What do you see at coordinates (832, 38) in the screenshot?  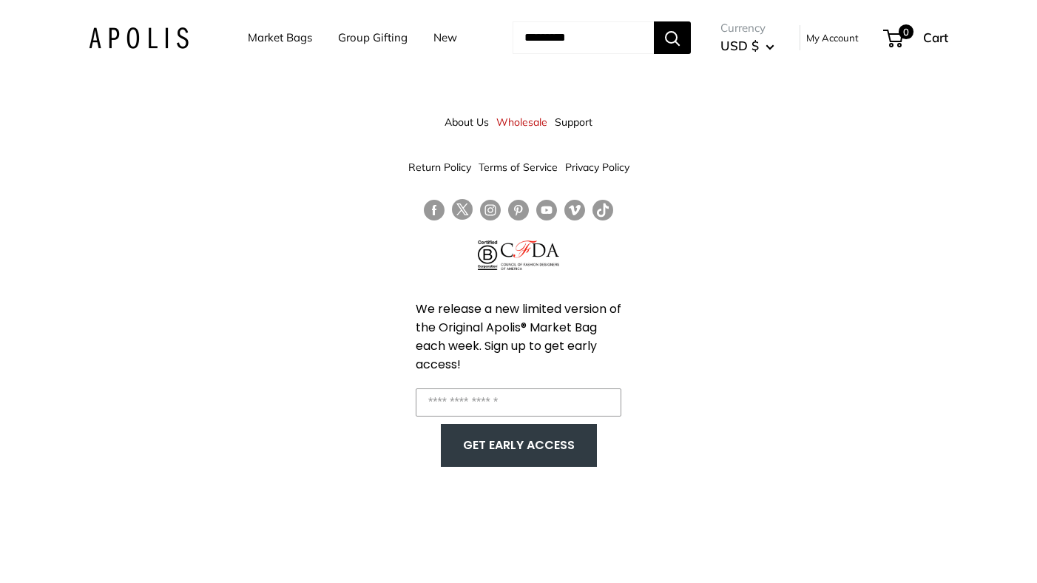 I see `a: My Account` at bounding box center [832, 38].